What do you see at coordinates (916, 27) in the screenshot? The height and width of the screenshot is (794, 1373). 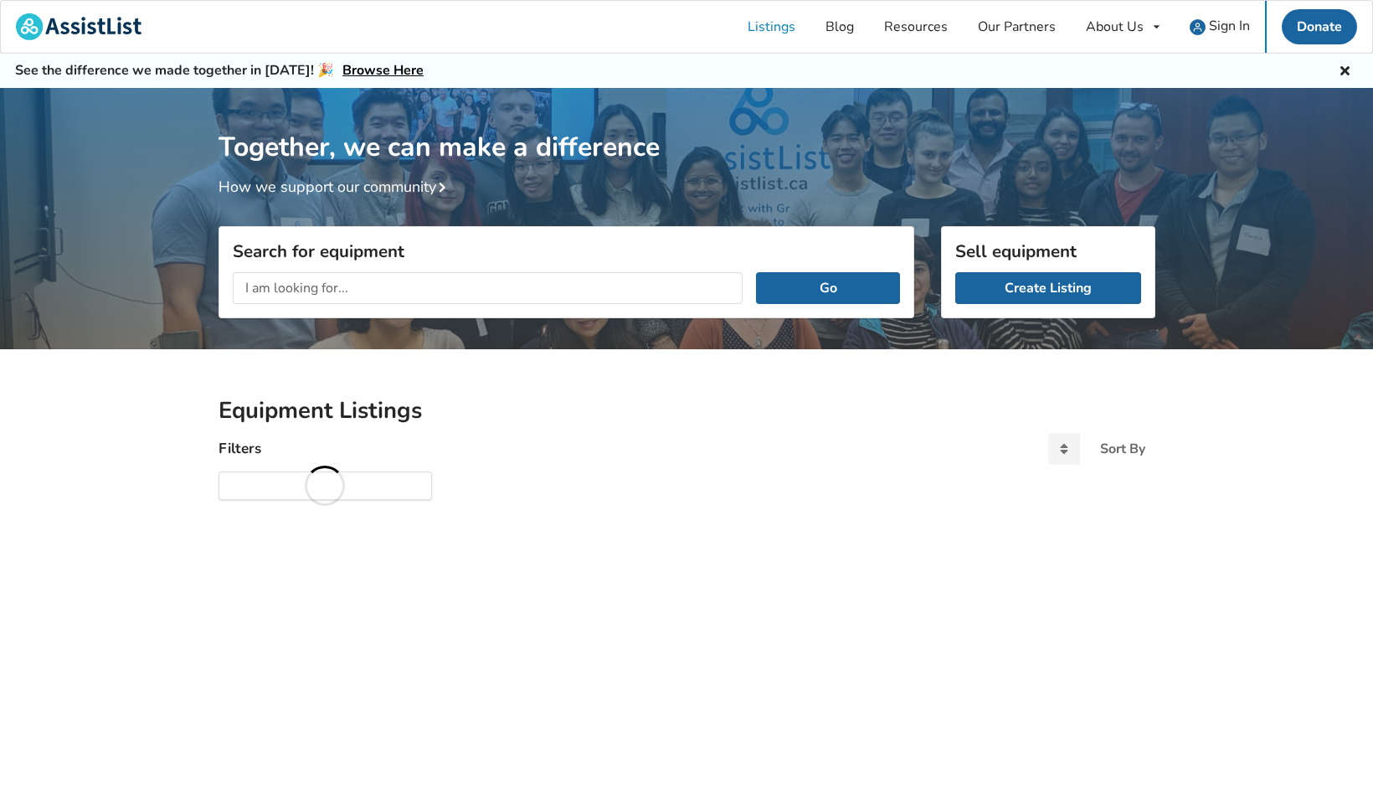 I see `a: Resources` at bounding box center [916, 27].